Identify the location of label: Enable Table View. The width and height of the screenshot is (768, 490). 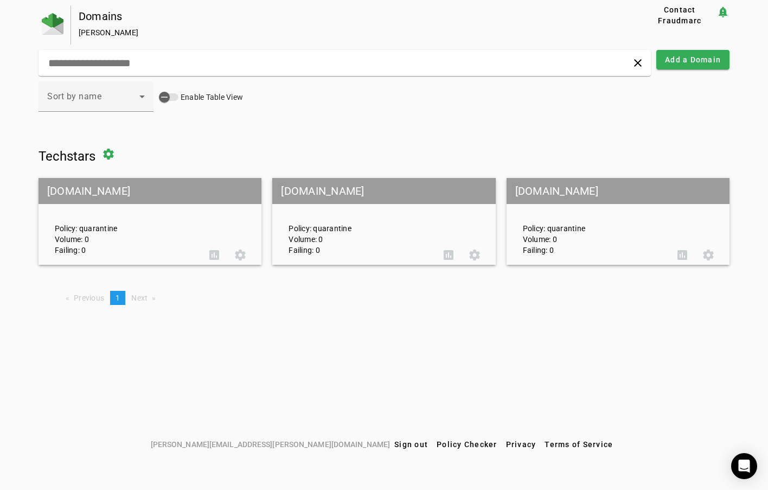
(210, 97).